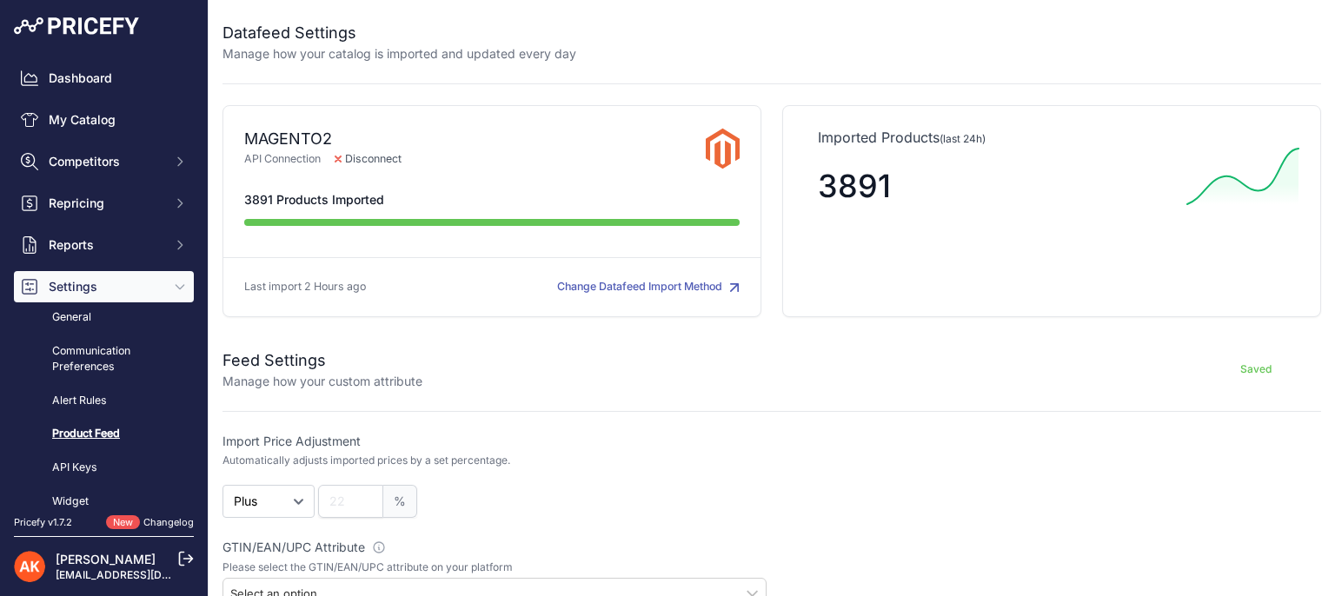 The image size is (1335, 596). Describe the element at coordinates (123, 522) in the screenshot. I see `span: New` at that location.